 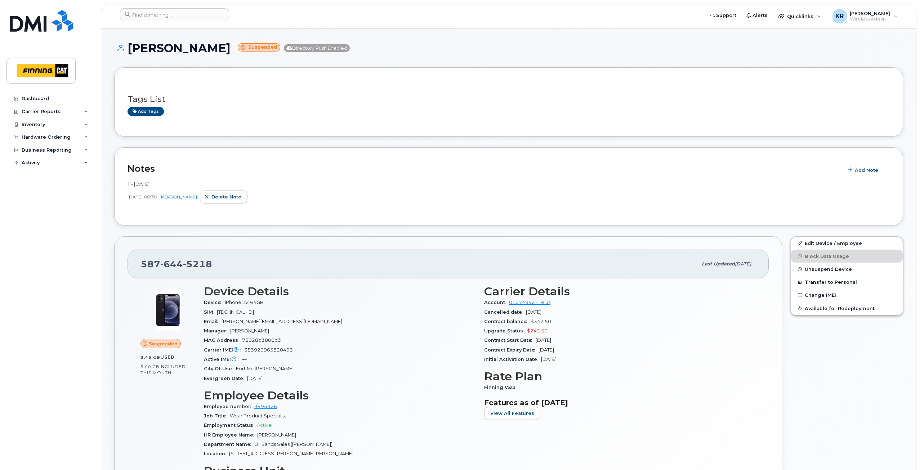 I want to click on span: 08:38, so click(x=150, y=197).